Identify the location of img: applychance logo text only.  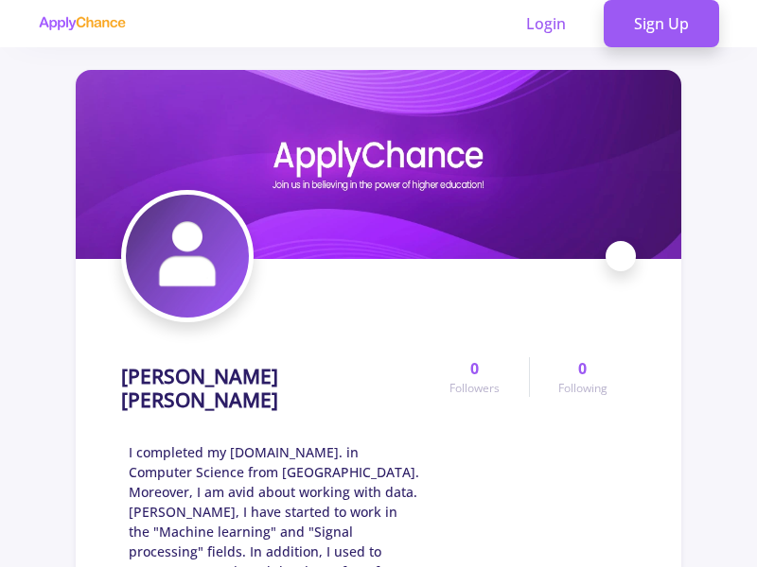
(81, 24).